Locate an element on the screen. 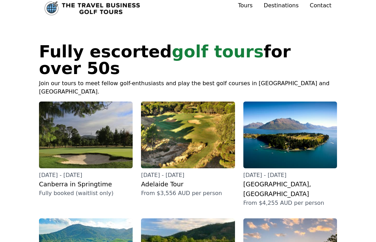 This screenshot has height=242, width=376. h1: Fully escorted for over 50s is located at coordinates (188, 60).